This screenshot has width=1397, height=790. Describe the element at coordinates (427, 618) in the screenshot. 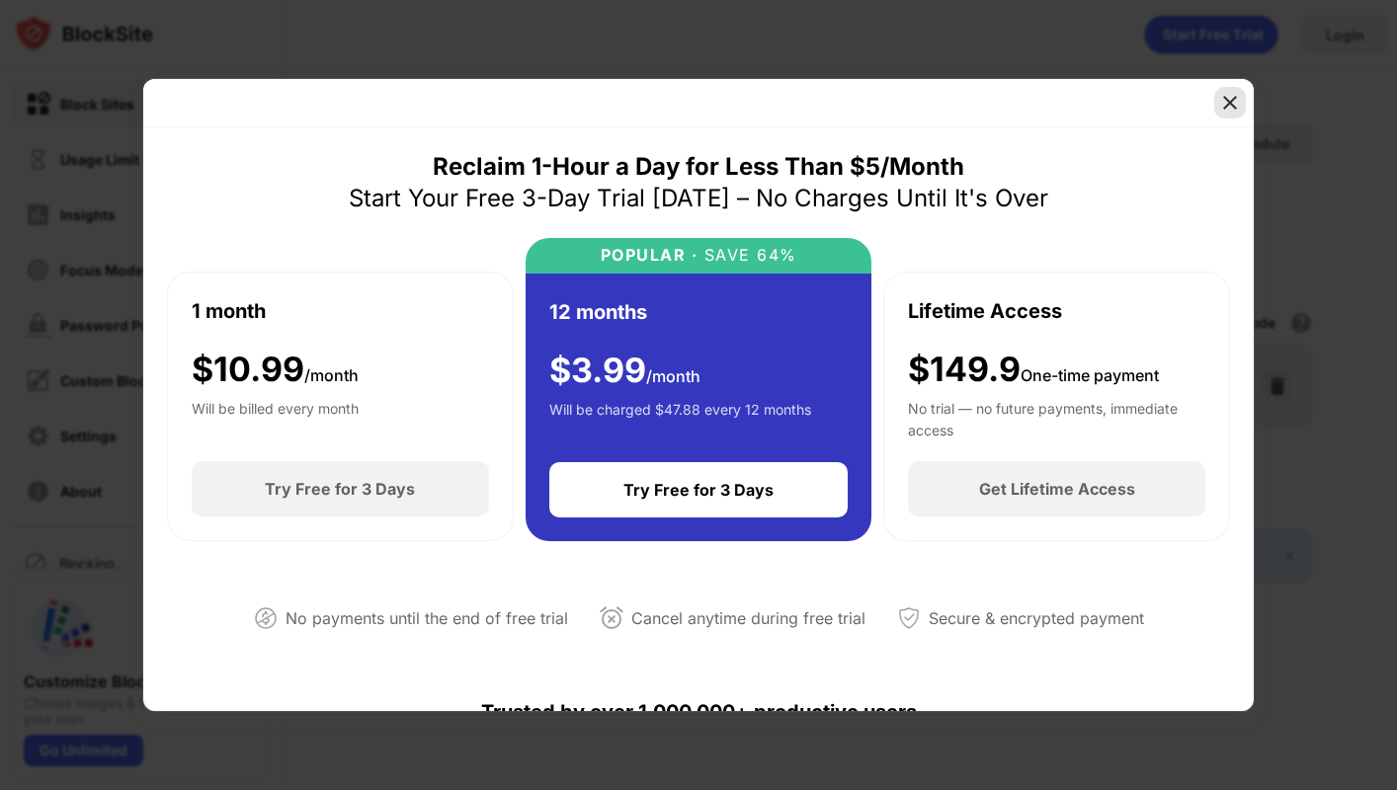

I see `div: No payments until the end of free trial` at that location.